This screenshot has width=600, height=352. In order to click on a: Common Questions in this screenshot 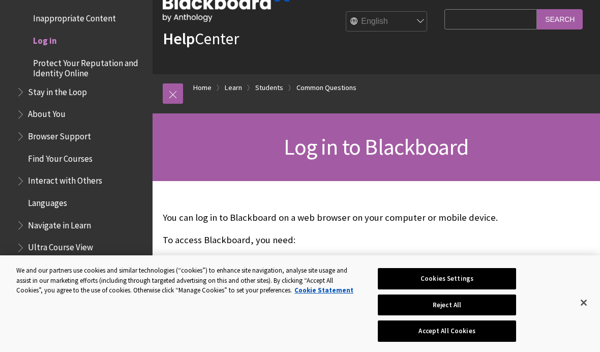, I will do `click(327, 87)`.